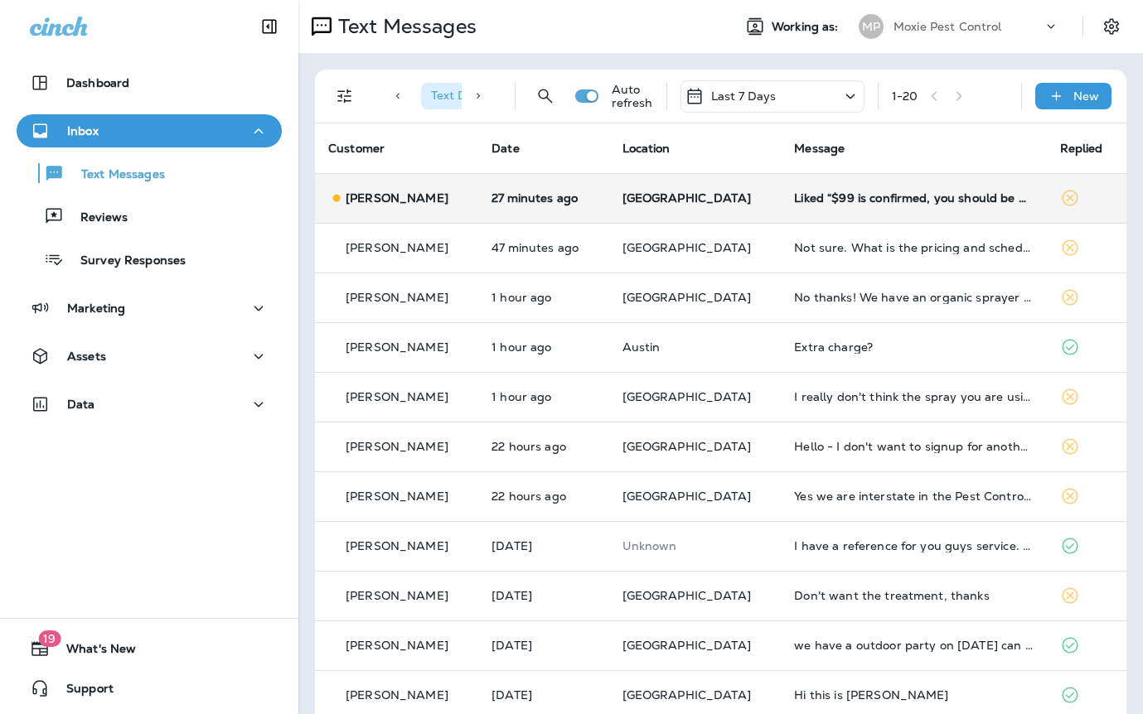 The image size is (1143, 714). What do you see at coordinates (86, 356) in the screenshot?
I see `p: Assets` at bounding box center [86, 356].